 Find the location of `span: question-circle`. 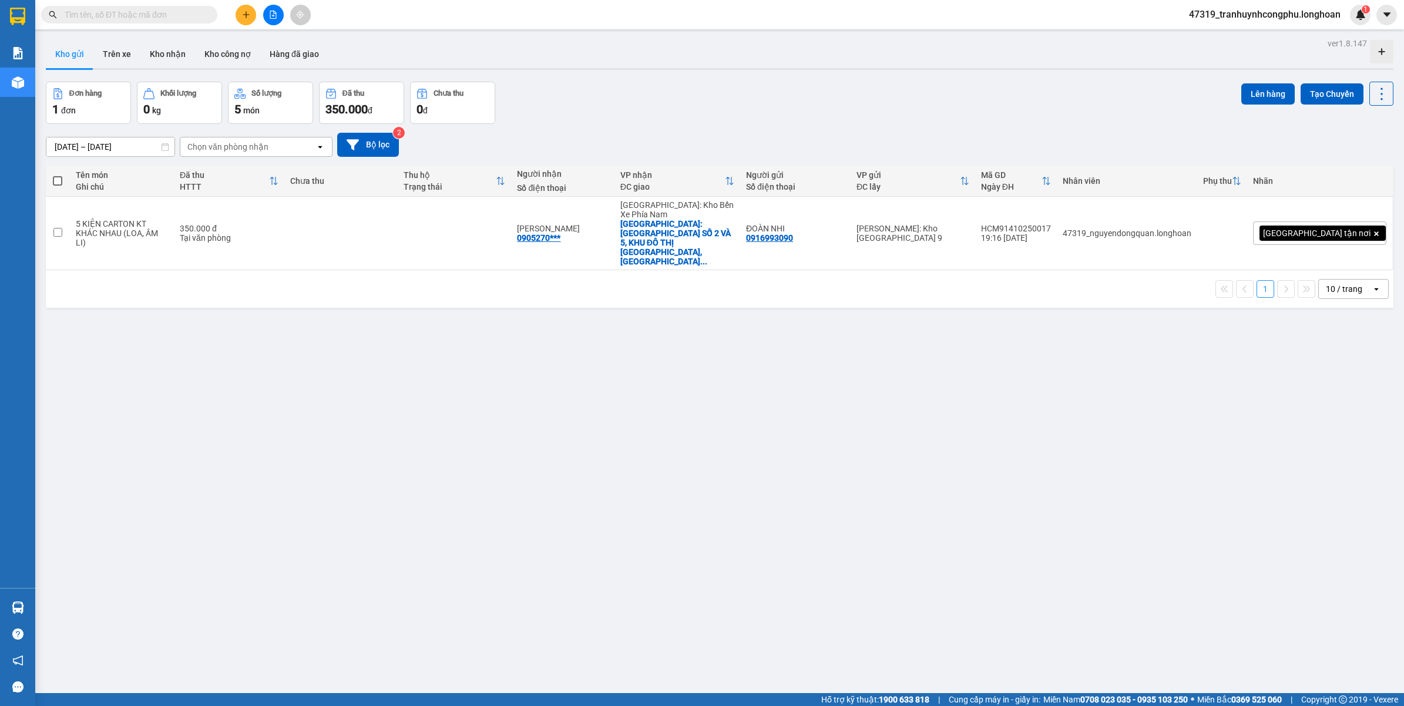

span: question-circle is located at coordinates (18, 634).